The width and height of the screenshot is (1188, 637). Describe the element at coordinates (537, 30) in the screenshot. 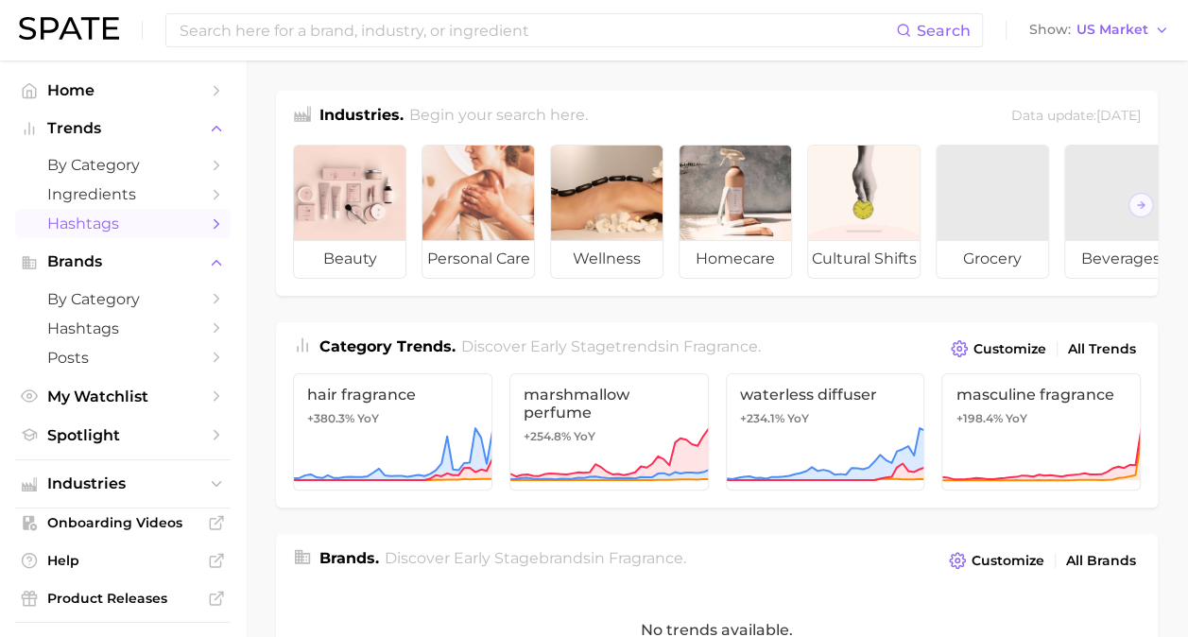

I see `input: Search here for a brand, industry, or ingredient` at that location.